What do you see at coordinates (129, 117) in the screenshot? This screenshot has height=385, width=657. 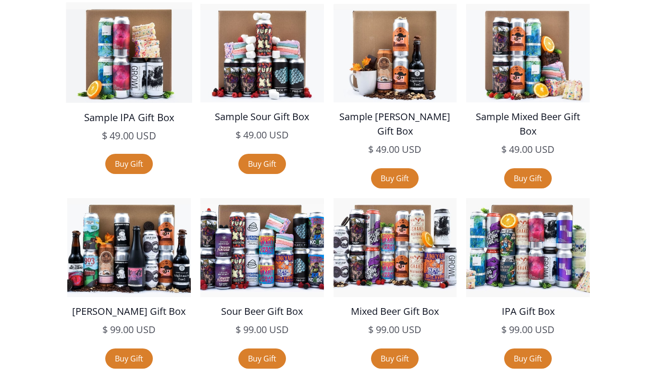 I see `h5: Sample IPA Gift Box` at bounding box center [129, 117].